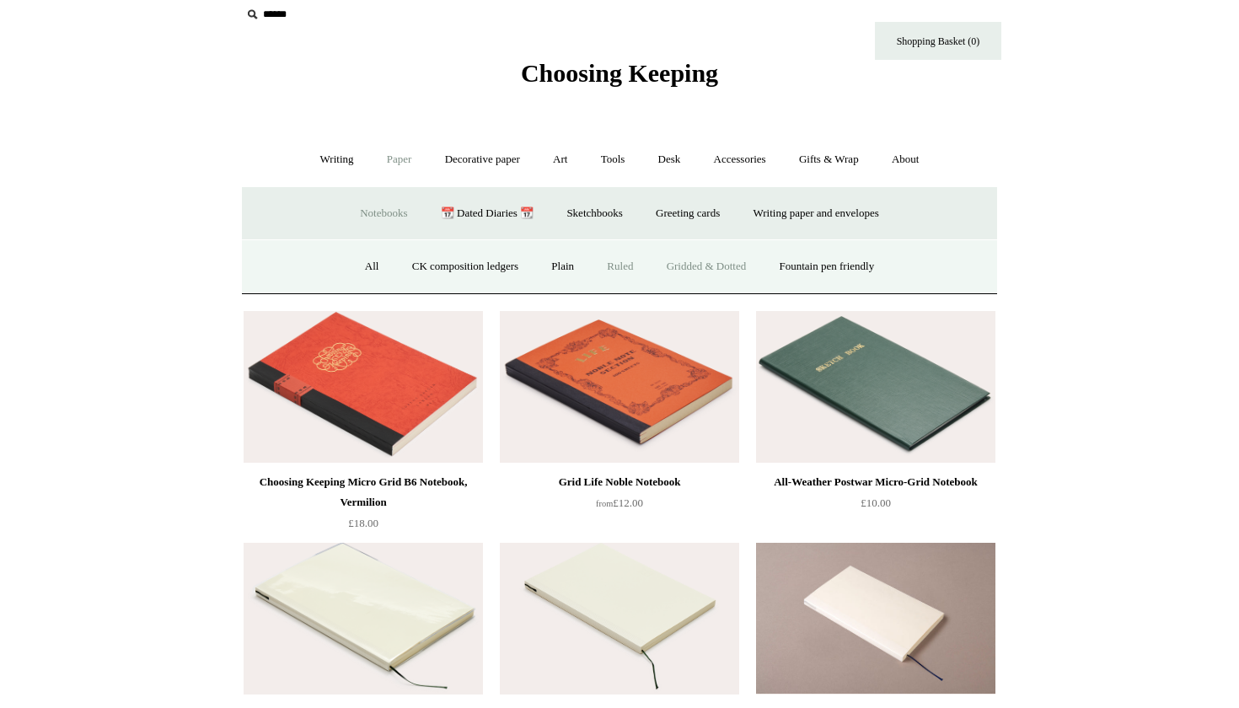 The image size is (1239, 708). Describe the element at coordinates (740, 159) in the screenshot. I see `a: Accessories` at that location.